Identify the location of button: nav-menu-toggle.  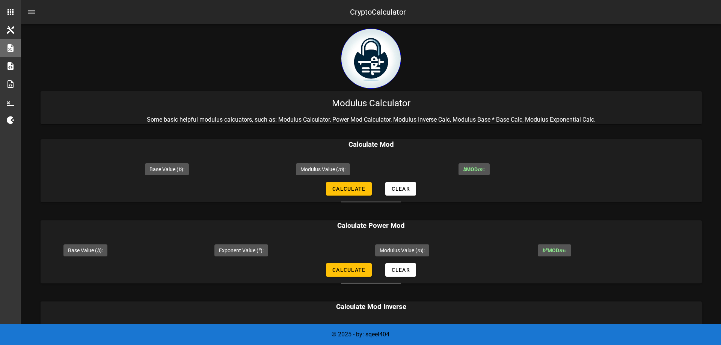
(32, 12).